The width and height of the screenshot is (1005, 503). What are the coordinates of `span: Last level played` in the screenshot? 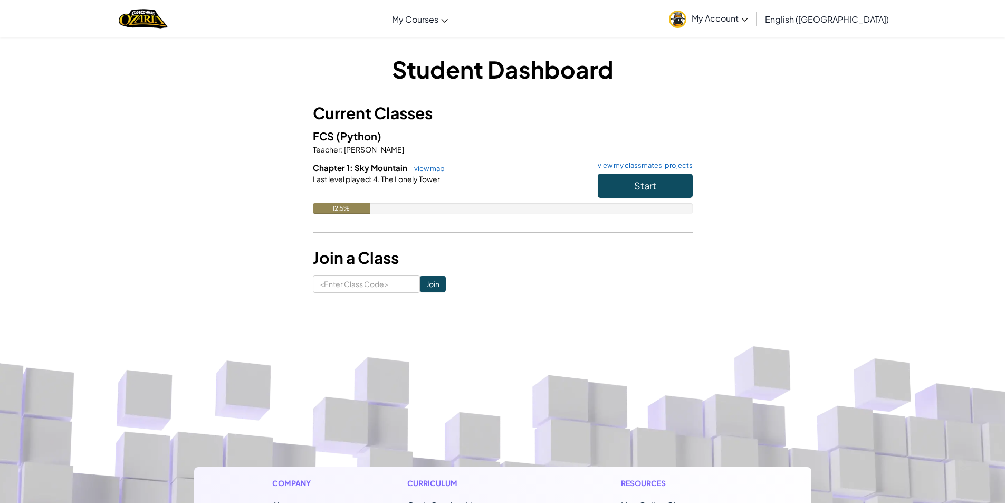 It's located at (341, 179).